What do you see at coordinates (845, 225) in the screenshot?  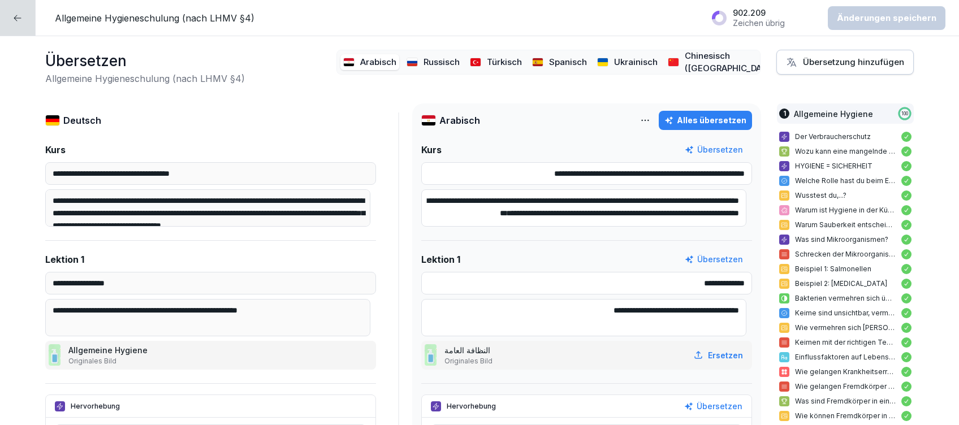 I see `p: Warum Sauberkeit entscheidend ist` at bounding box center [845, 225].